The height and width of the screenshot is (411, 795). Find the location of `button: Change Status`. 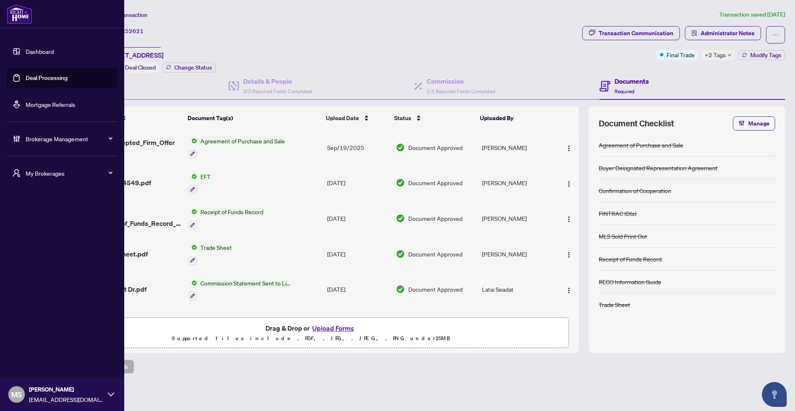

button: Change Status is located at coordinates (189, 67).